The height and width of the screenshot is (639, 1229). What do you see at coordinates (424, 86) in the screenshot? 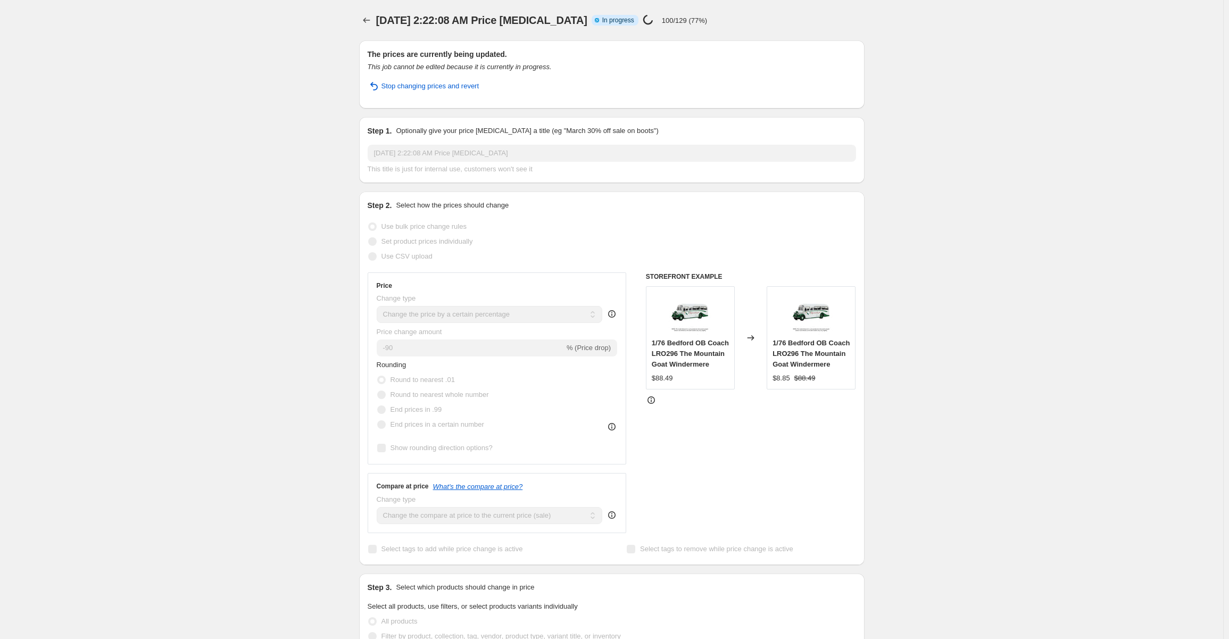
I see `button: Stop changing prices and revert` at bounding box center [424, 86].